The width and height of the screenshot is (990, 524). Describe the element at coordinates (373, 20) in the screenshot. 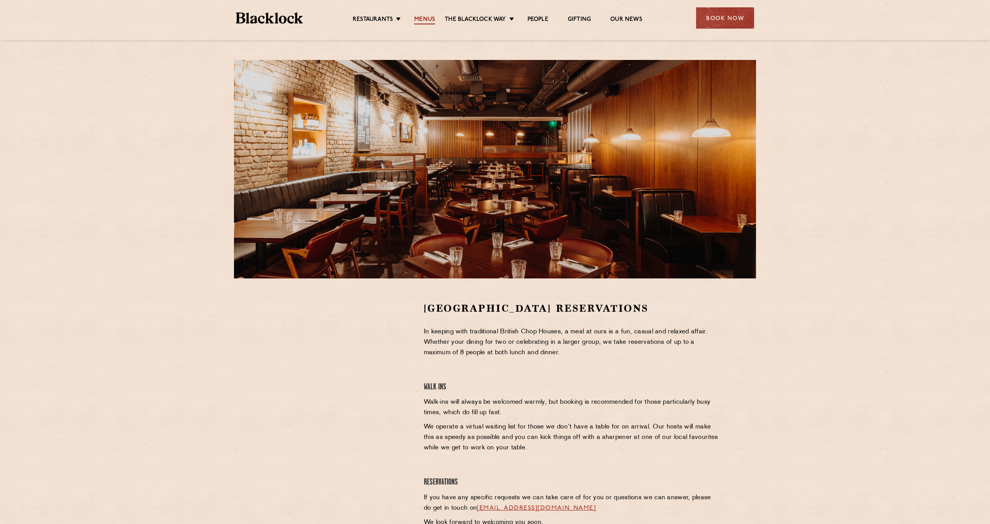

I see `a: Restaurants` at that location.